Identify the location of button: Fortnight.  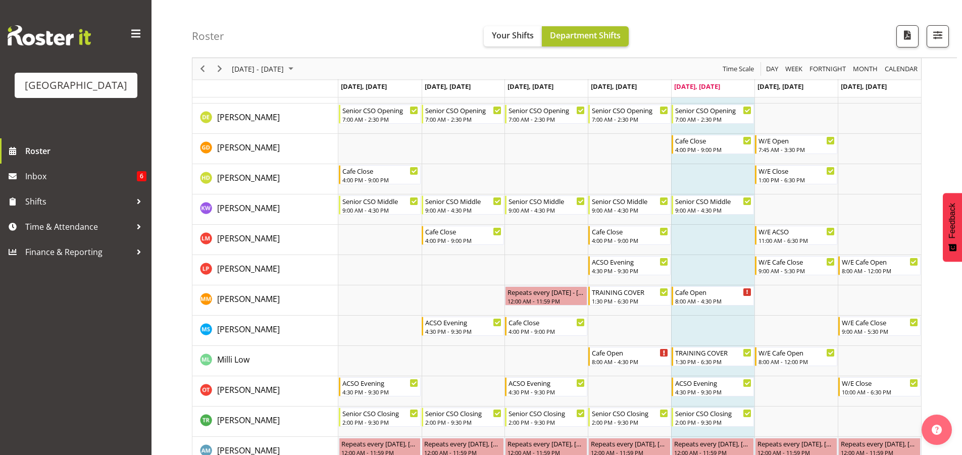
(828, 69).